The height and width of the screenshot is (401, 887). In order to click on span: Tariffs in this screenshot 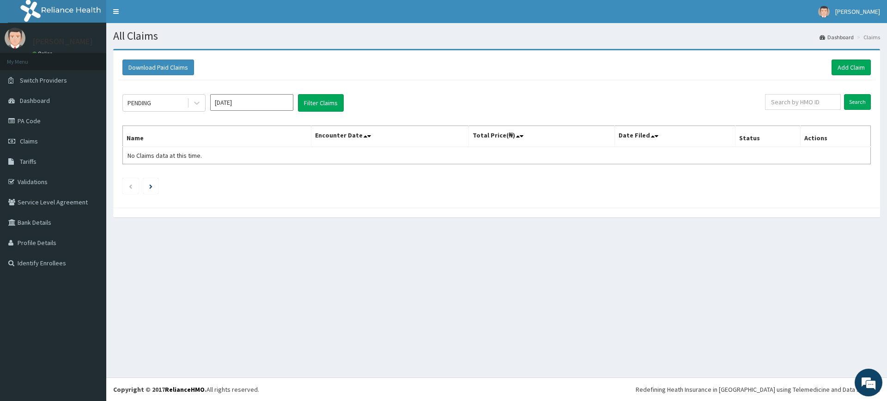, I will do `click(28, 162)`.